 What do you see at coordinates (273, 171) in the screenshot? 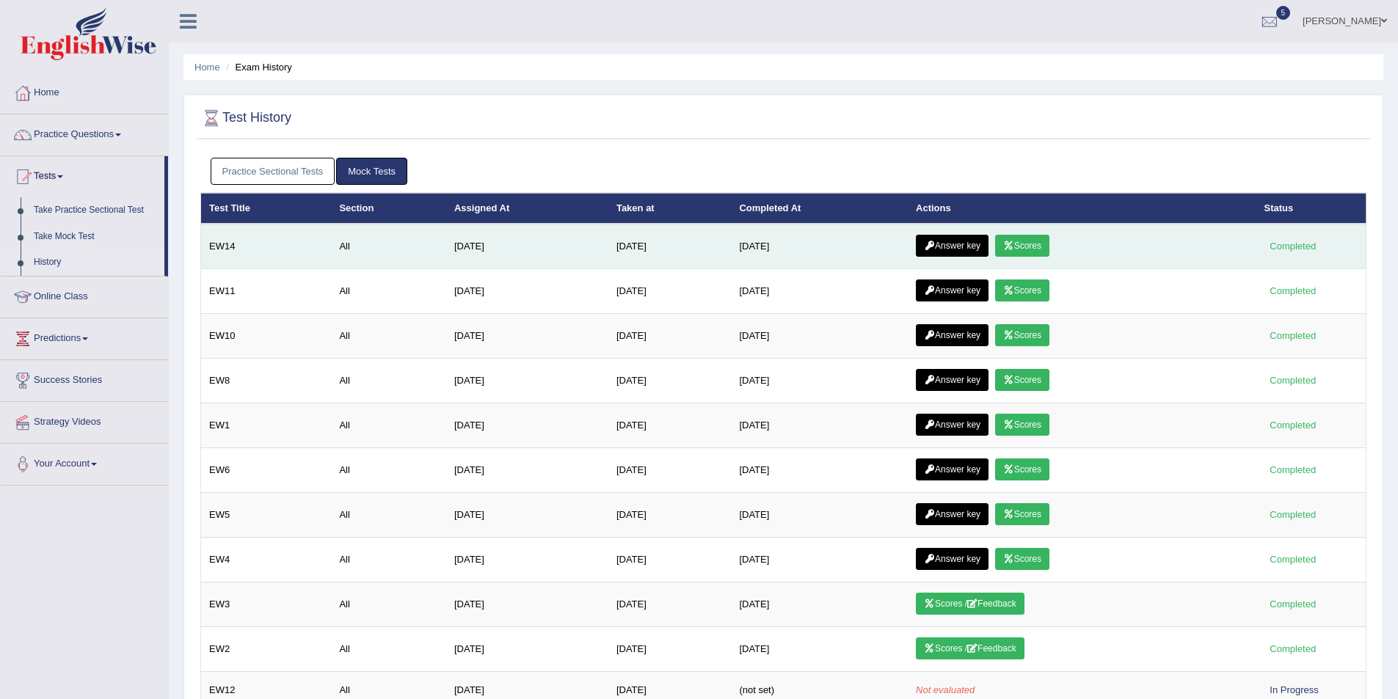
I see `a: Practice Sectional Tests` at bounding box center [273, 171].